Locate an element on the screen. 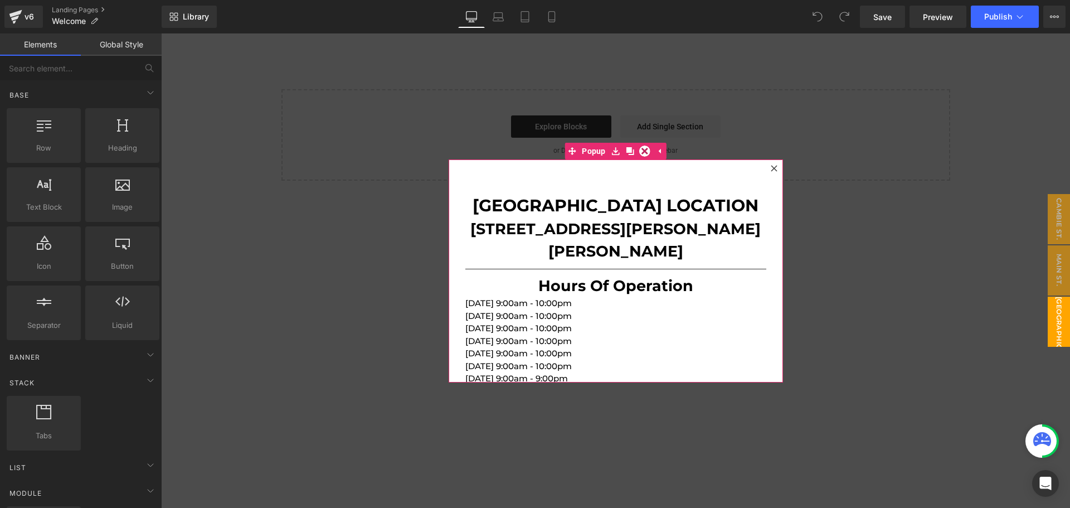 This screenshot has height=508, width=1070. a: Clone Module is located at coordinates (469, 118).